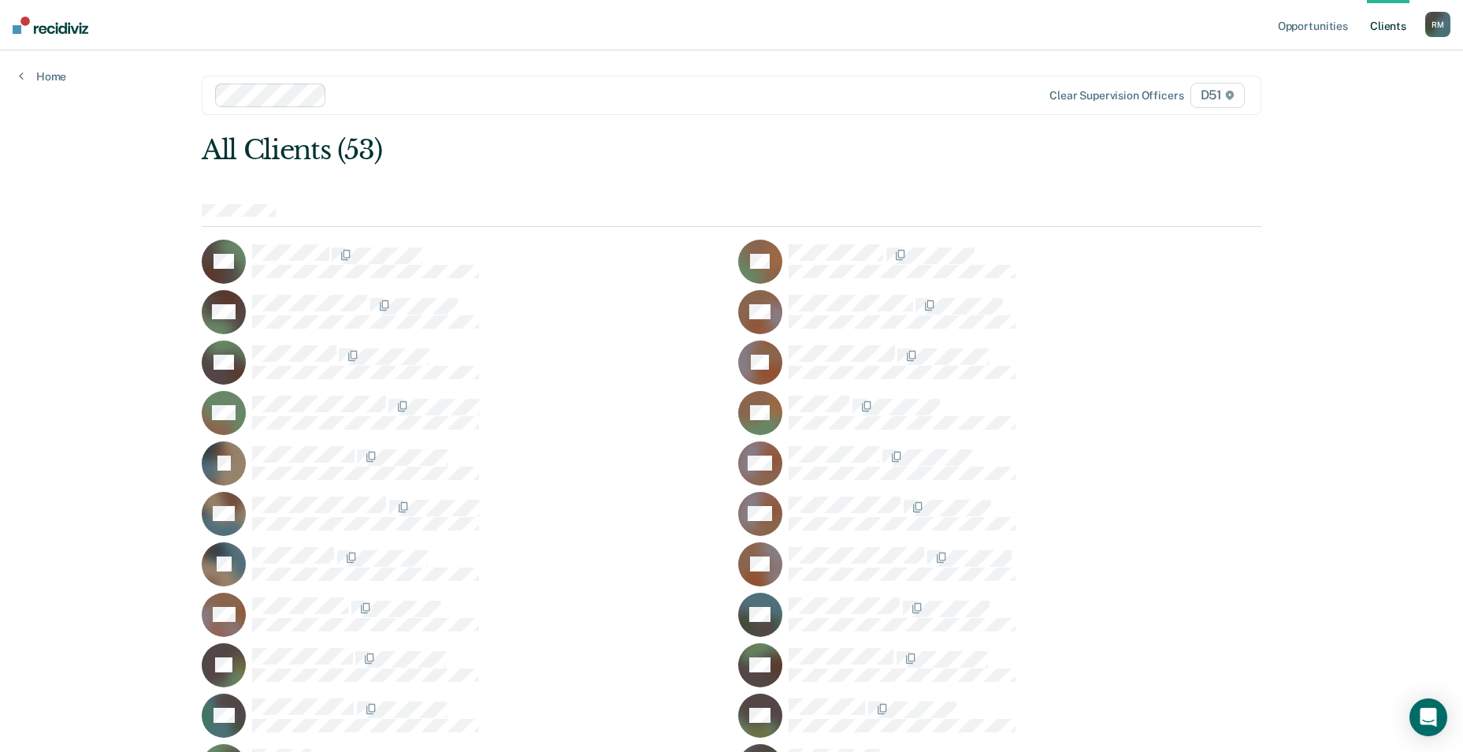 The width and height of the screenshot is (1463, 752). What do you see at coordinates (1217, 95) in the screenshot?
I see `span: D51` at bounding box center [1217, 95].